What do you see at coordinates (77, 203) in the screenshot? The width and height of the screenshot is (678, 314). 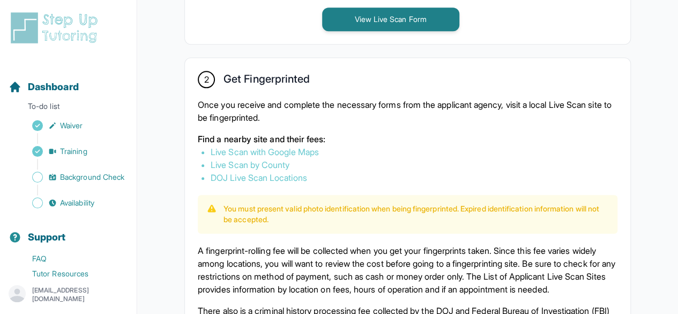 I see `span: Availability` at bounding box center [77, 203].